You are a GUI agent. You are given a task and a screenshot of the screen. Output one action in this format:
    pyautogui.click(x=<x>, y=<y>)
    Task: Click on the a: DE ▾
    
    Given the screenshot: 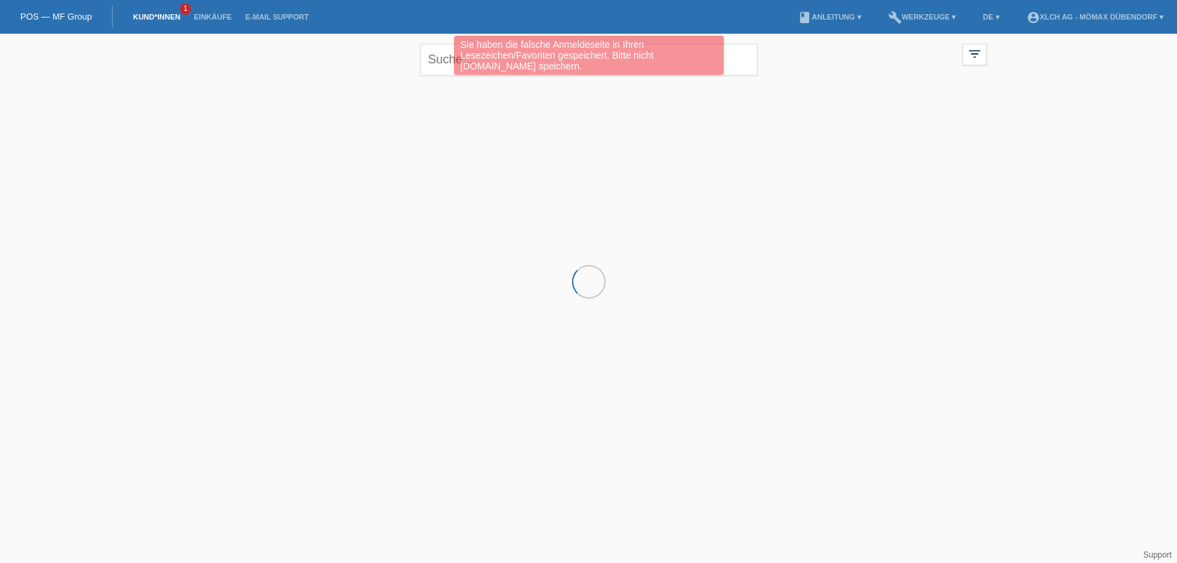 What is the action you would take?
    pyautogui.click(x=991, y=17)
    